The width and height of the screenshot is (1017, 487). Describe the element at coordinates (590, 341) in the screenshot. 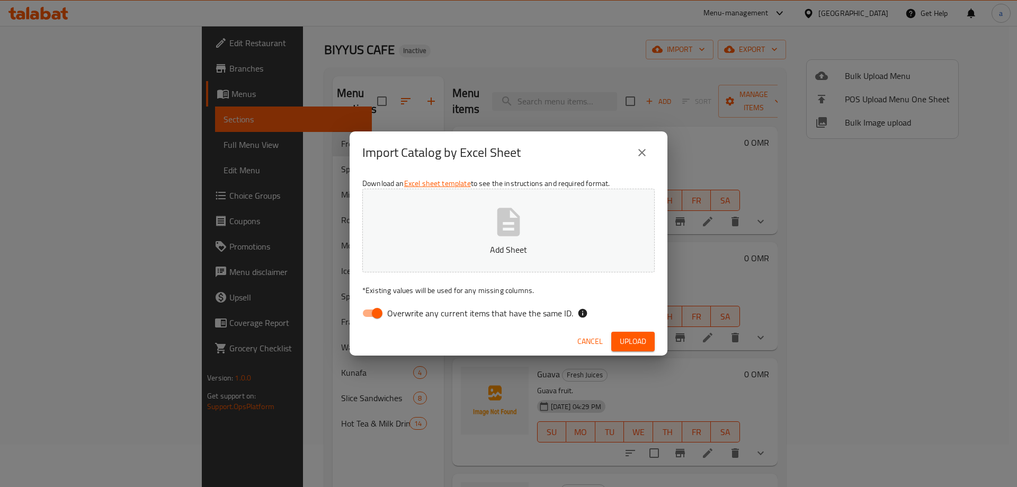

I see `button: Cancel` at that location.